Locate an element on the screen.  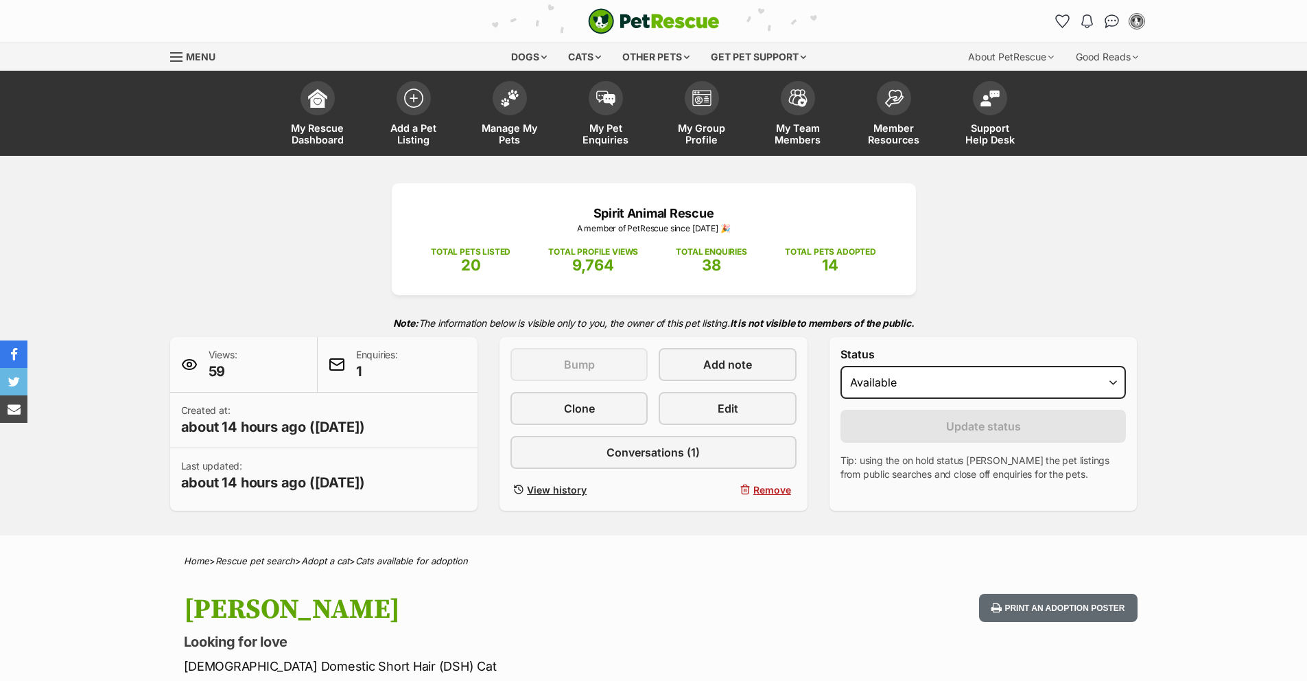
p: TOTAL PETS LISTED is located at coordinates (471, 252).